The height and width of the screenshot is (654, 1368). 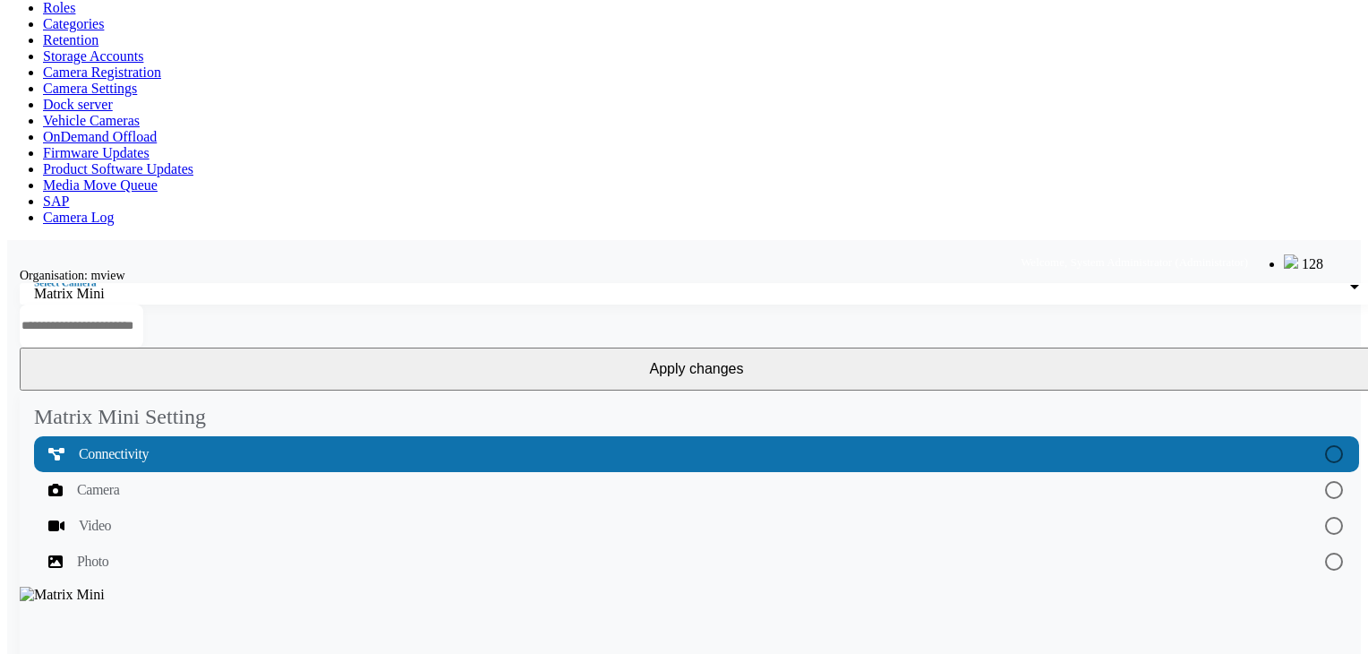 What do you see at coordinates (73, 23) in the screenshot?
I see `a: Categories` at bounding box center [73, 23].